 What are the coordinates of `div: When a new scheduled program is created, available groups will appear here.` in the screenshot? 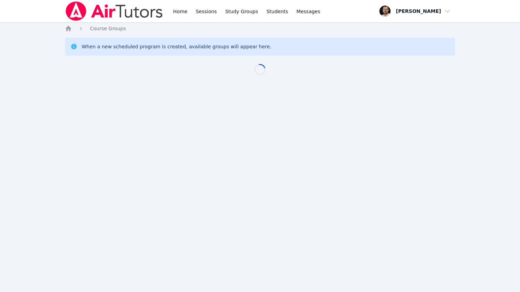 It's located at (176, 47).